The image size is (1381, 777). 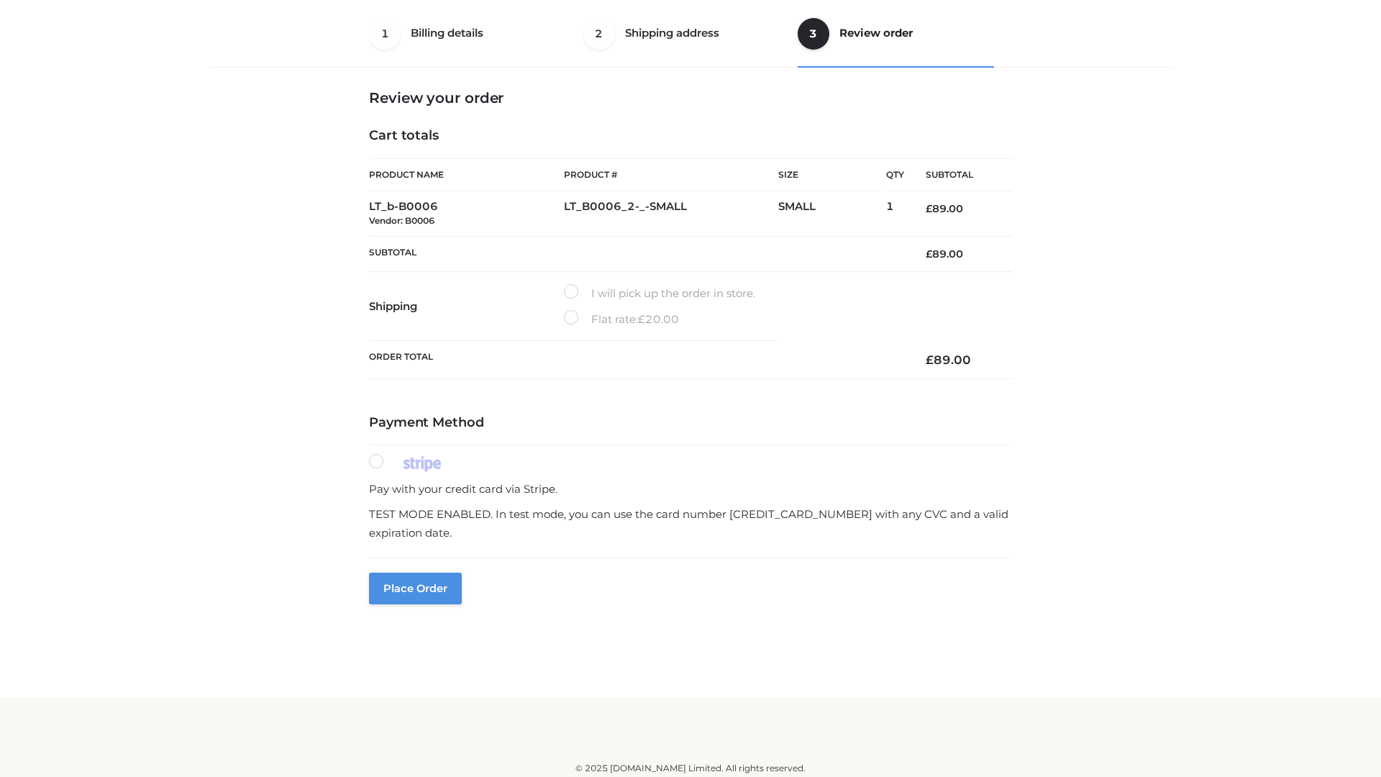 I want to click on th: Product Name, so click(x=466, y=175).